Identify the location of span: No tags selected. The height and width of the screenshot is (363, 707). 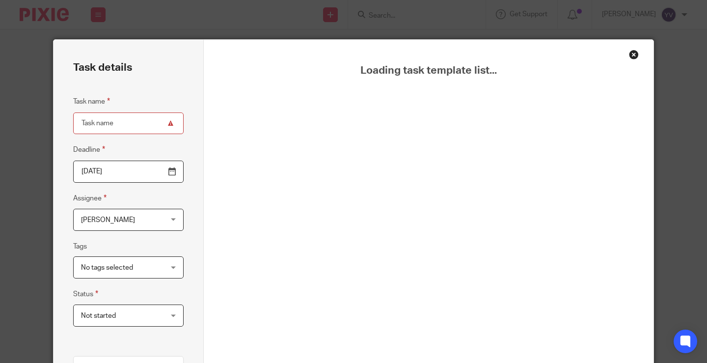
(107, 268).